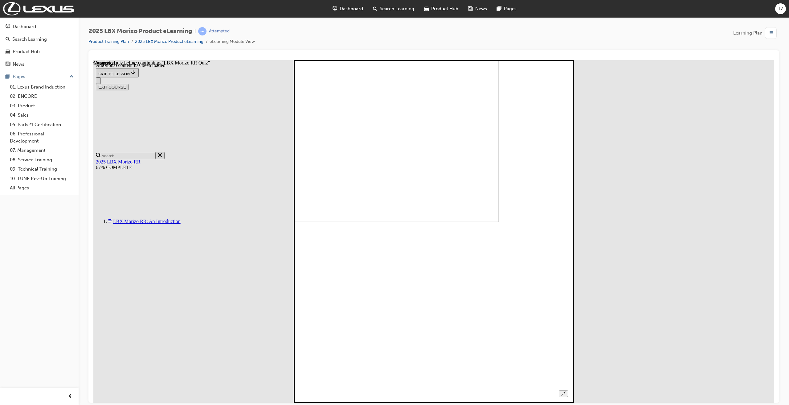  I want to click on a: guage-iconDashboard, so click(348, 9).